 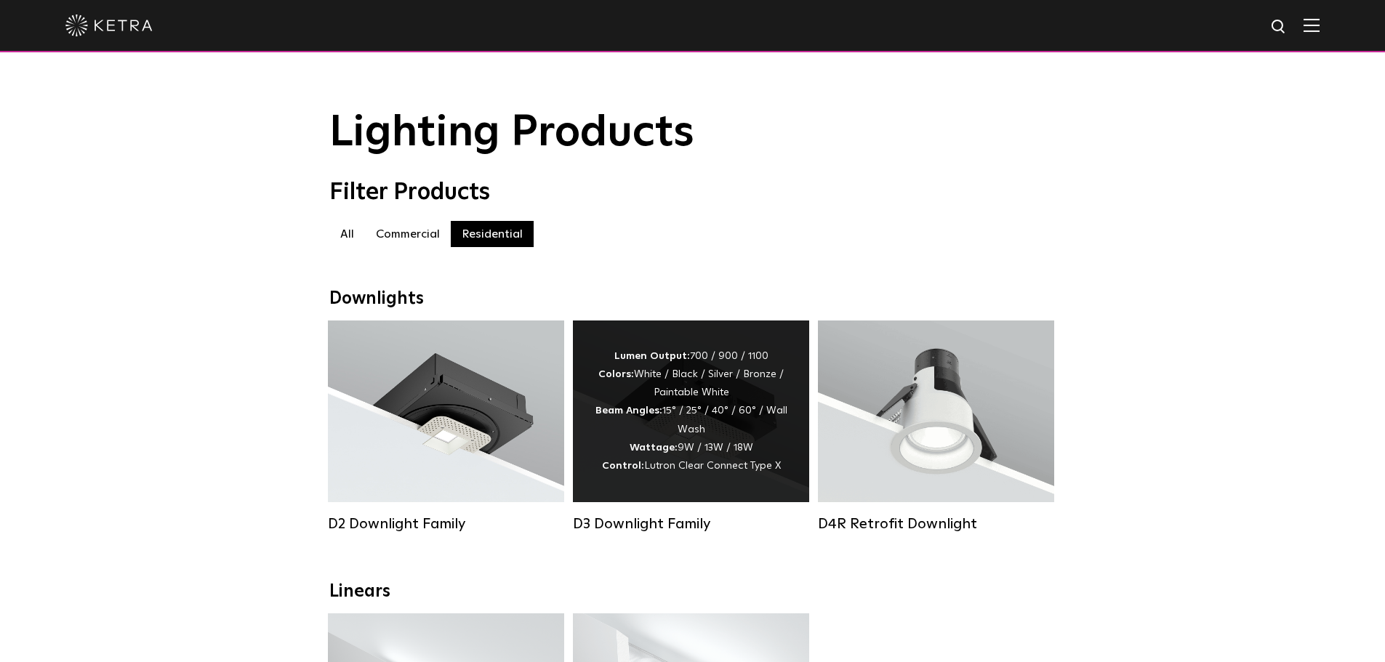 What do you see at coordinates (623, 466) in the screenshot?
I see `strong: Control:` at bounding box center [623, 466].